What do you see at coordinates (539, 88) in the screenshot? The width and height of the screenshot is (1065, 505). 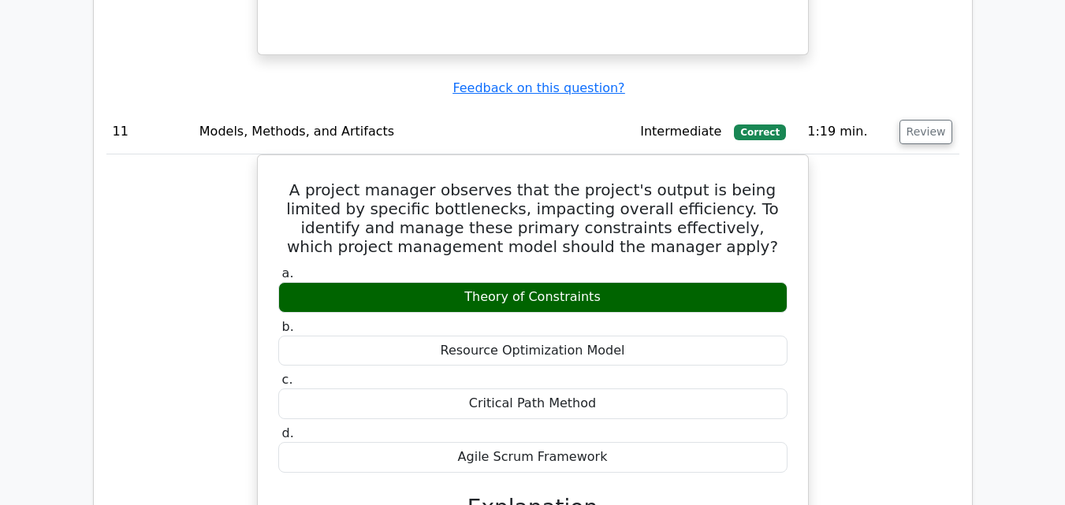 I see `a: Feedback on this question?` at bounding box center [539, 88].